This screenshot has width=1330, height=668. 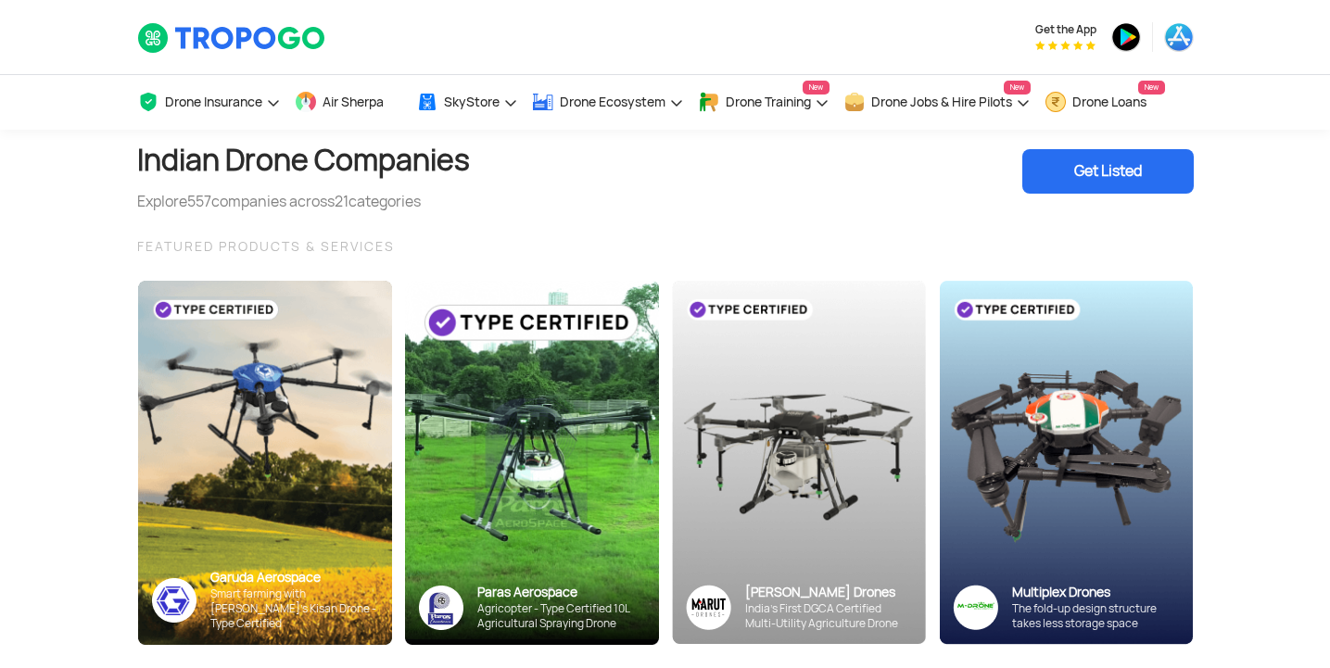 What do you see at coordinates (208, 102) in the screenshot?
I see `a: Drone Insurance` at bounding box center [208, 102].